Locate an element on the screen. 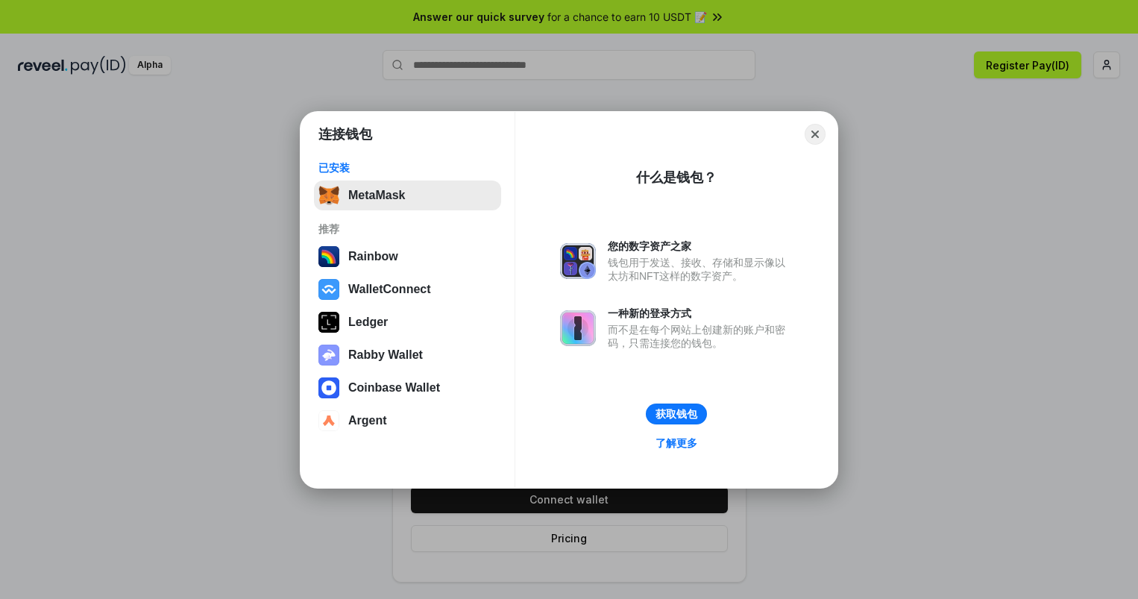 Image resolution: width=1138 pixels, height=599 pixels. div: Coinbase Wallet is located at coordinates (394, 388).